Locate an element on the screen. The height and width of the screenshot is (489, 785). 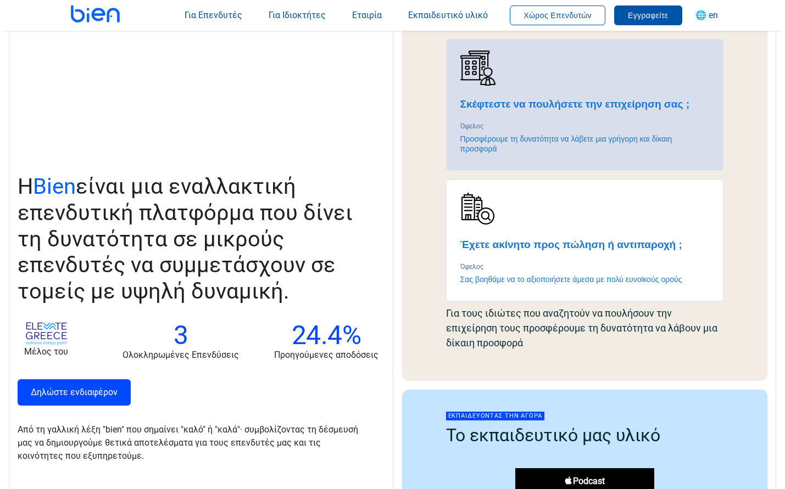
p: Από τη γαλλική λέξη "bien" που σημαίνει "καλό" ή "καλά"· συμβολίζοντας τη δέσμευσή μας να δημιουρ... is located at coordinates (192, 443).